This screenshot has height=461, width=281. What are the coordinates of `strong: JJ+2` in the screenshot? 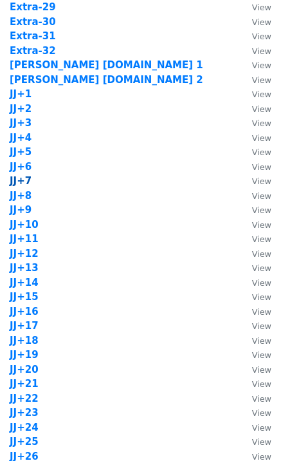 It's located at (21, 109).